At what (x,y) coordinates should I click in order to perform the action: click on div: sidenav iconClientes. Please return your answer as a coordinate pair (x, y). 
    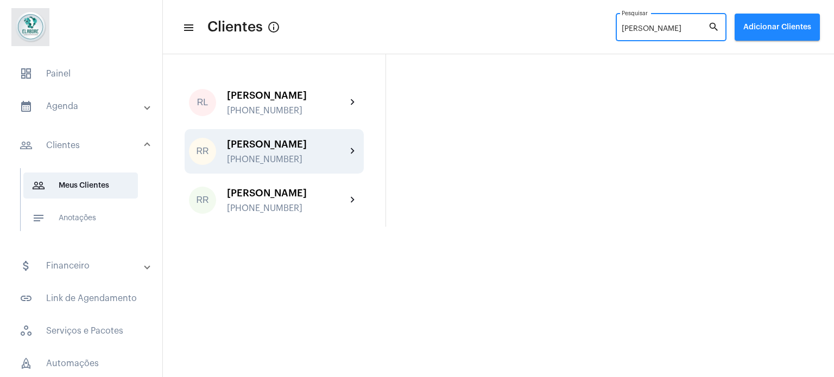
    Looking at the image, I should click on (84, 205).